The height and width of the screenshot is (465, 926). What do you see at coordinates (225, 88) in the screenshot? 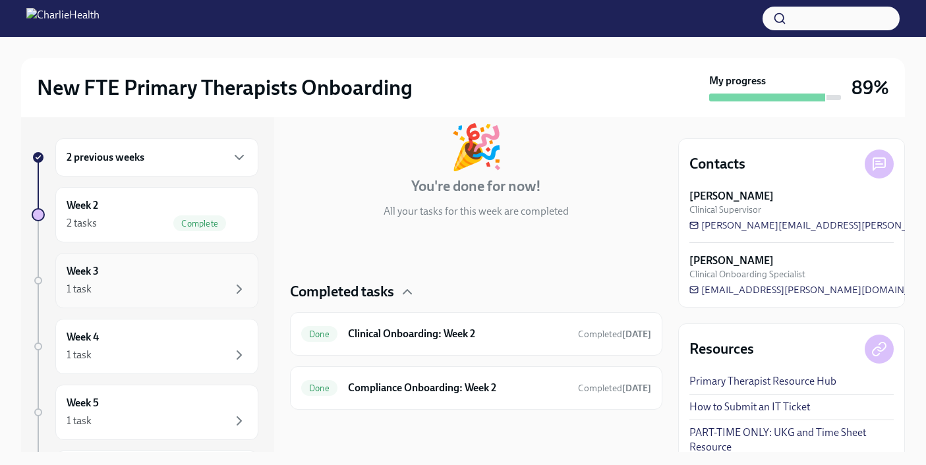
I see `h2: New FTE Primary Therapists Onboarding` at bounding box center [225, 88].